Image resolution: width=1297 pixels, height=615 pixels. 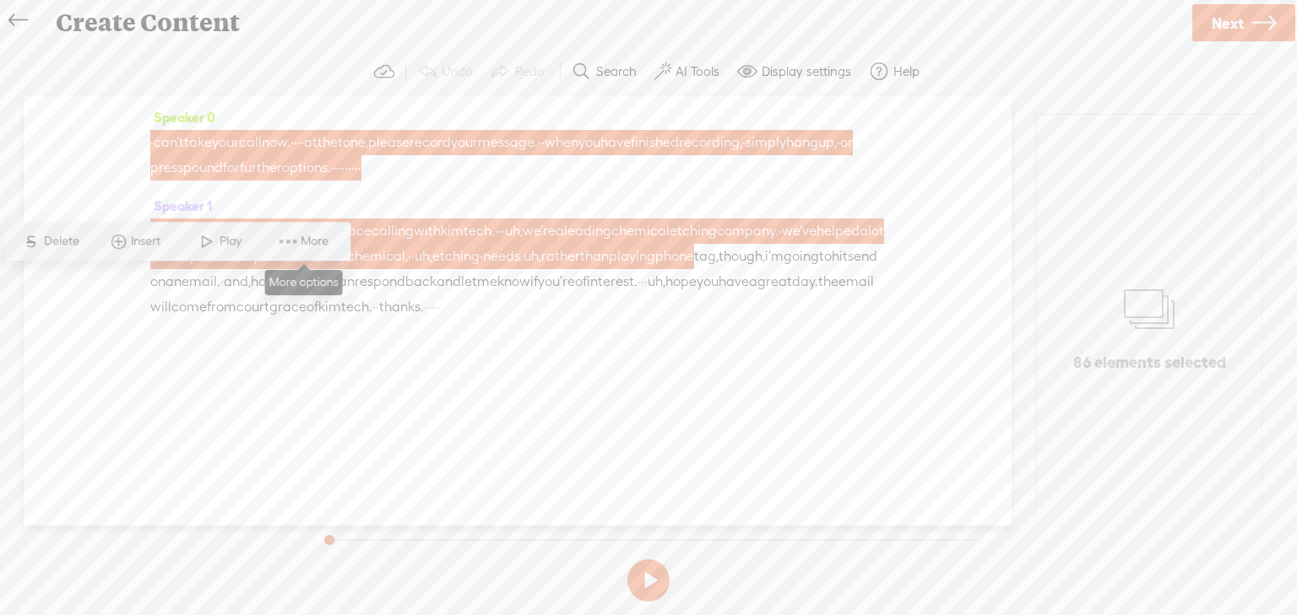 What do you see at coordinates (802, 143) in the screenshot?
I see `span: hang` at bounding box center [802, 143].